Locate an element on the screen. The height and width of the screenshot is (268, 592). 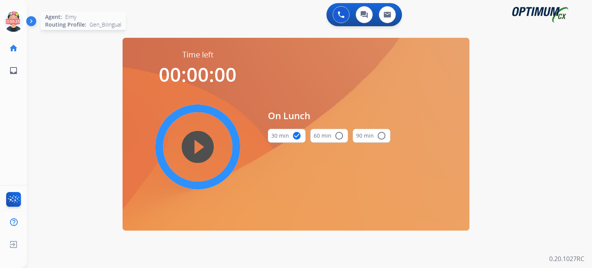
span: Agent: is located at coordinates (54, 17).